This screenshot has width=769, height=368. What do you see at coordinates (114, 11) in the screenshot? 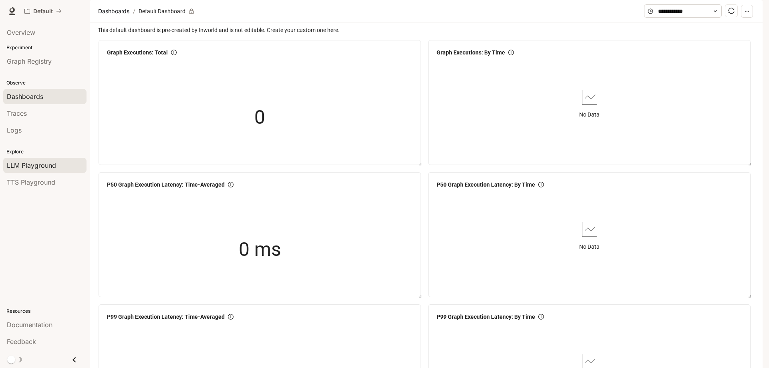
I see `span: Dashboards` at bounding box center [114, 11].